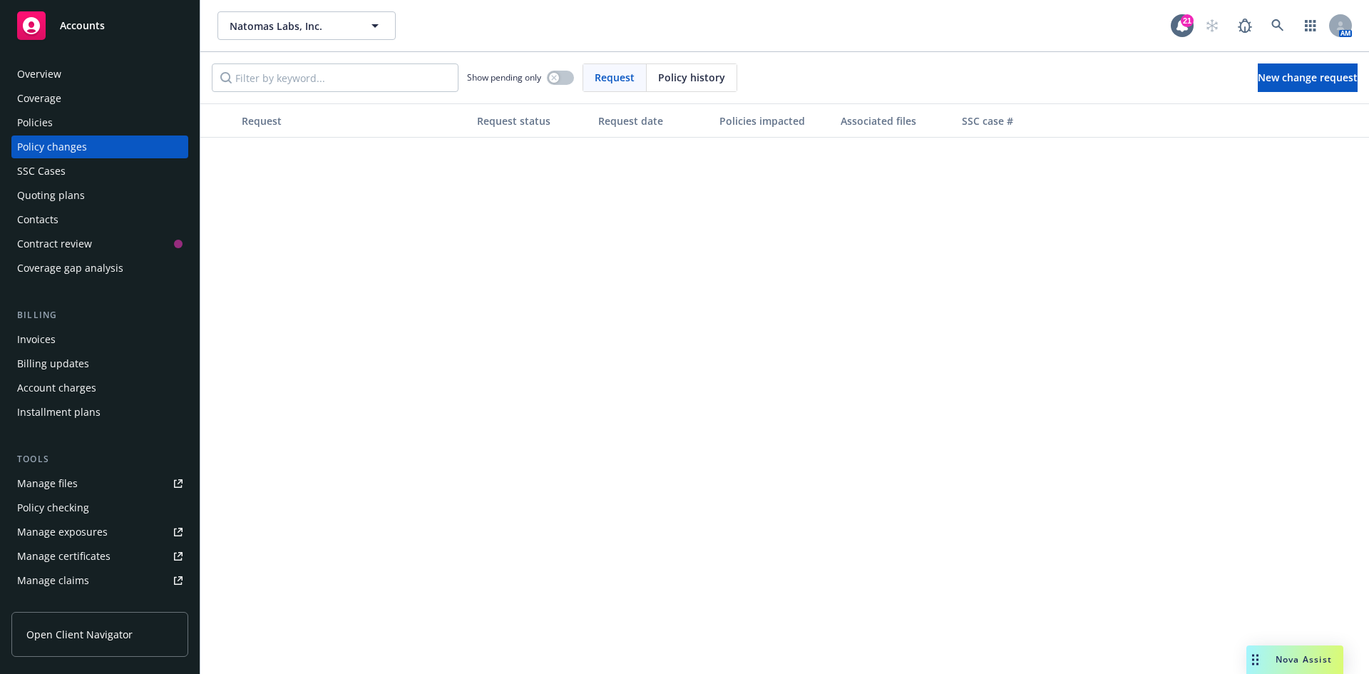  I want to click on div: Tools, so click(100, 459).